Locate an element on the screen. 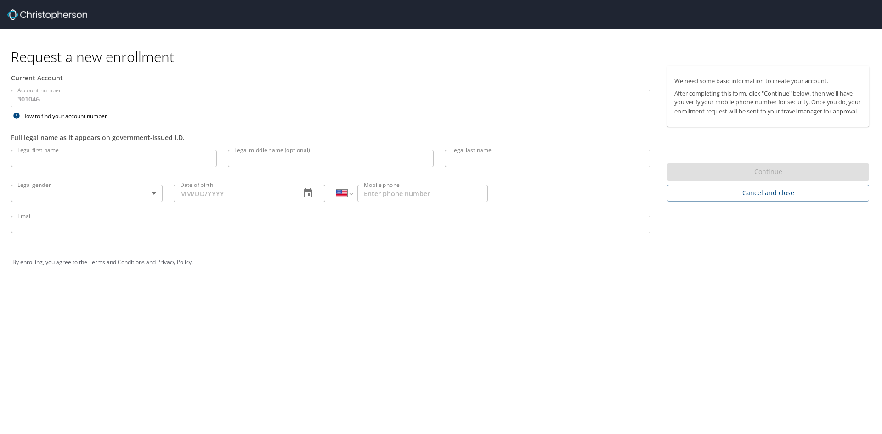 The image size is (882, 434). input: MM/DD/YYYY is located at coordinates (233, 193).